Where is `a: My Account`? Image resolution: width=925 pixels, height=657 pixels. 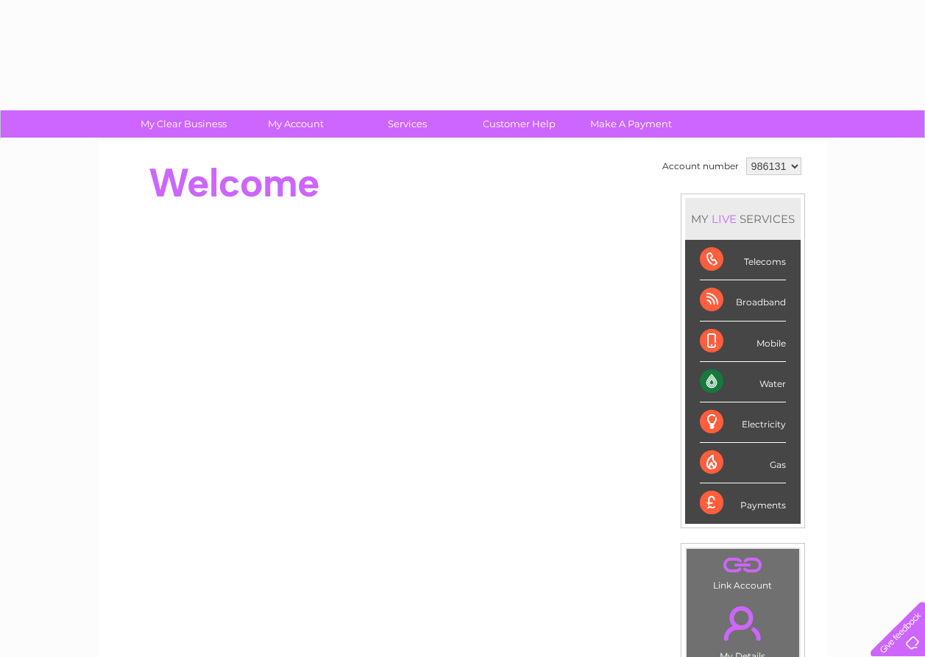 a: My Account is located at coordinates (295, 124).